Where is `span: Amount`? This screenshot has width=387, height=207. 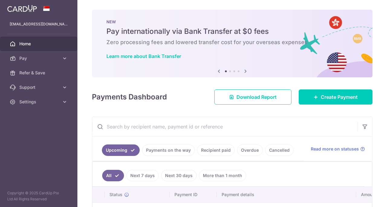 span: Amount is located at coordinates (368, 194).